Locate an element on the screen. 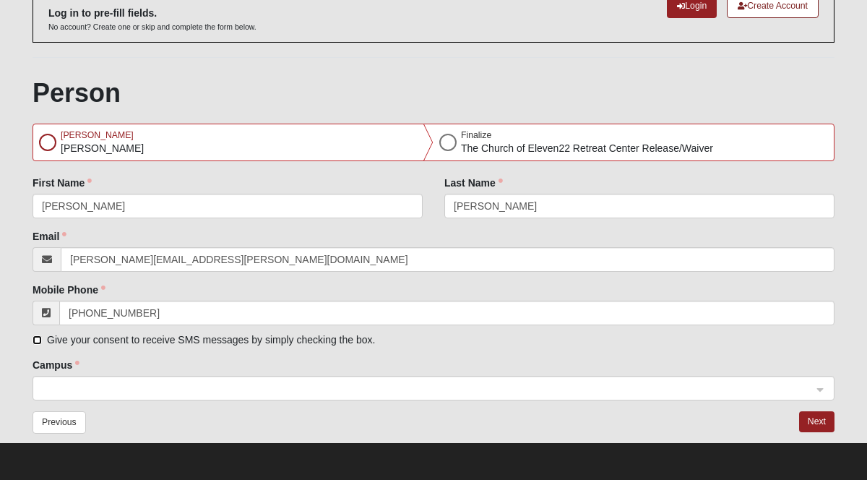 The image size is (867, 480). p: The Church of Eleven22 Retreat Center Release/Waiver is located at coordinates (587, 148).